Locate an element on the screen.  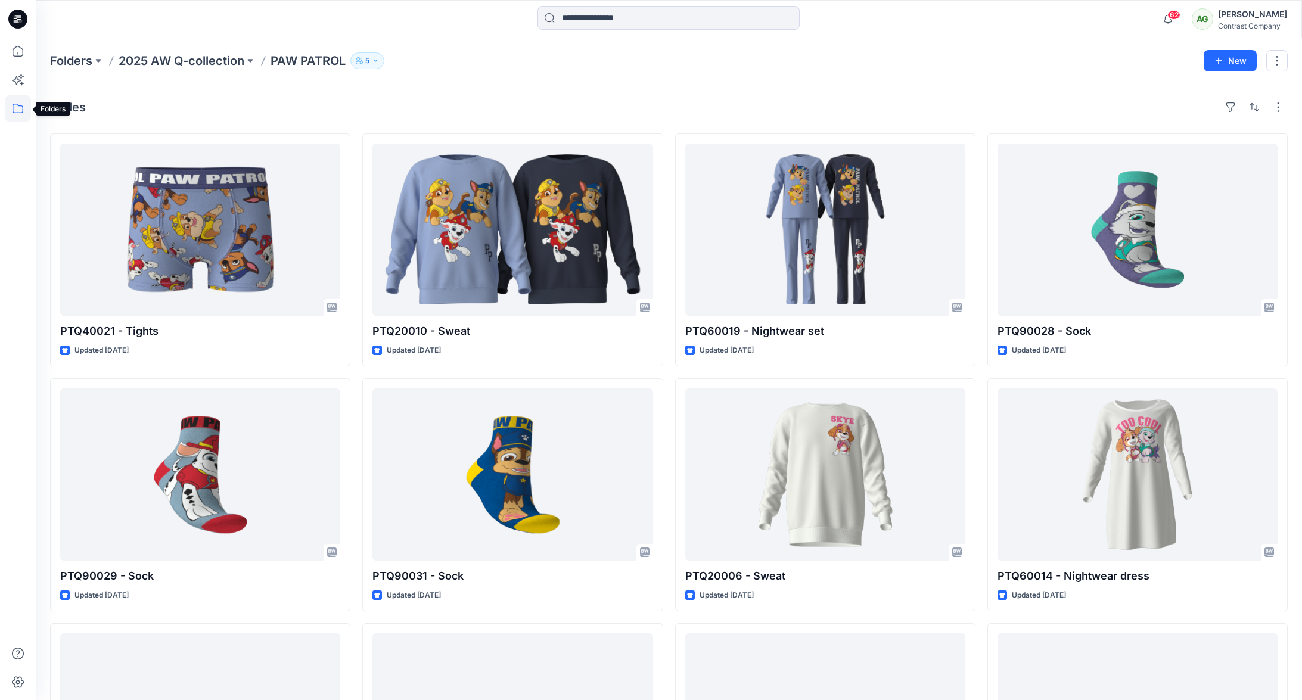
div: AG is located at coordinates (1202, 19).